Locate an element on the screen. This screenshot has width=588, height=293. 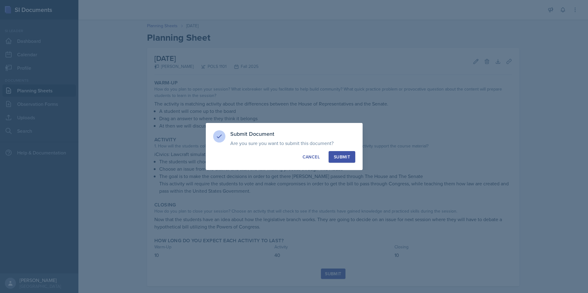
button: Cancel is located at coordinates (311, 157).